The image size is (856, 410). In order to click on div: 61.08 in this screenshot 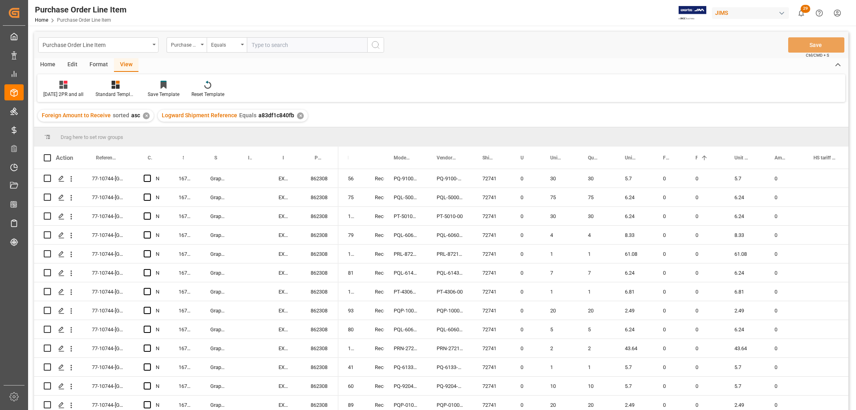, I will do `click(634, 254)`.